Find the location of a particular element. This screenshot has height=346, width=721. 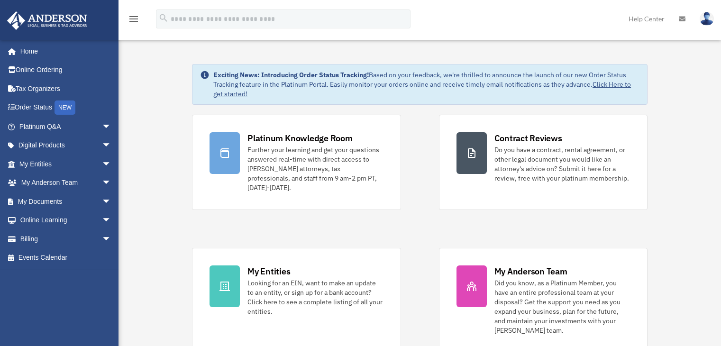

div: Do you have a contract, rental agreement, or other legal document you would like an attorney's ad... is located at coordinates (563, 164).